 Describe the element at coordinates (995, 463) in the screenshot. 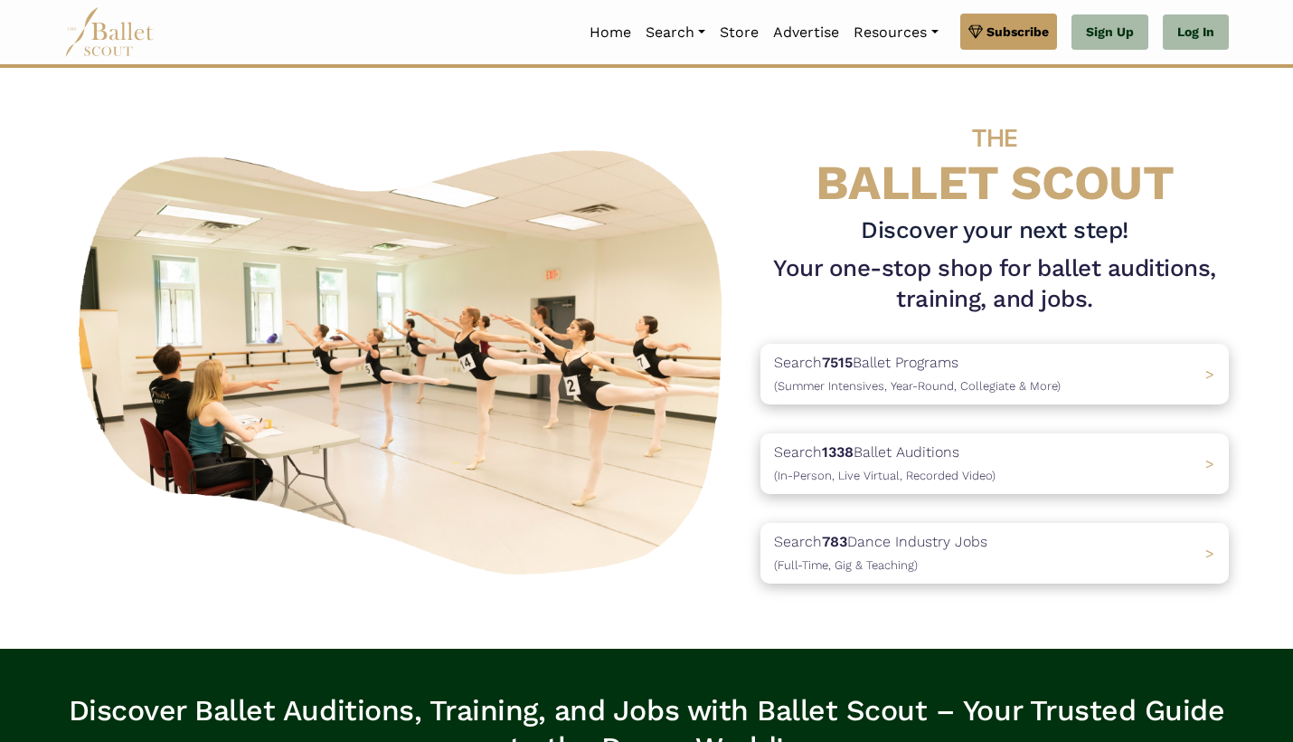

I see `a: Search1338Ballet Auditions(In-Person, Live Virtual, Recorded Video) >` at that location.